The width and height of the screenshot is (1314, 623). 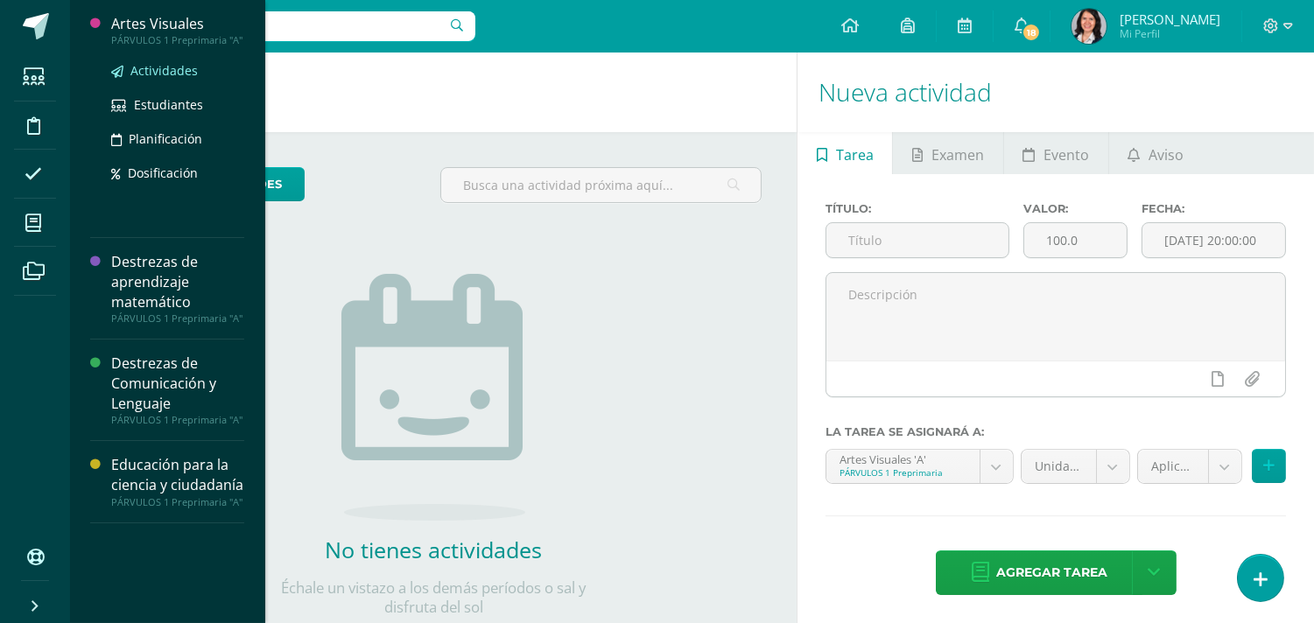 What do you see at coordinates (1173, 467) in the screenshot?
I see `span: Aplica diferentes técnicas con materiales variados (25.0%)` at bounding box center [1173, 467].